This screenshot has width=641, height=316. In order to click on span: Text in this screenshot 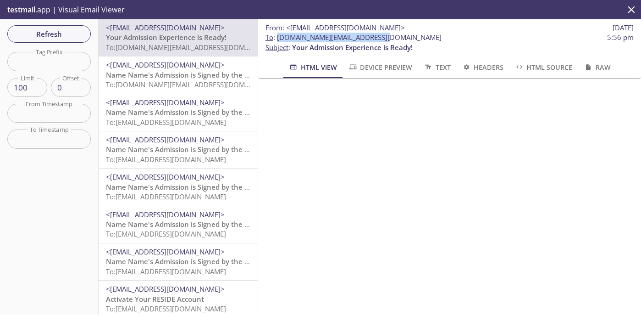, I will do `click(437, 67)`.